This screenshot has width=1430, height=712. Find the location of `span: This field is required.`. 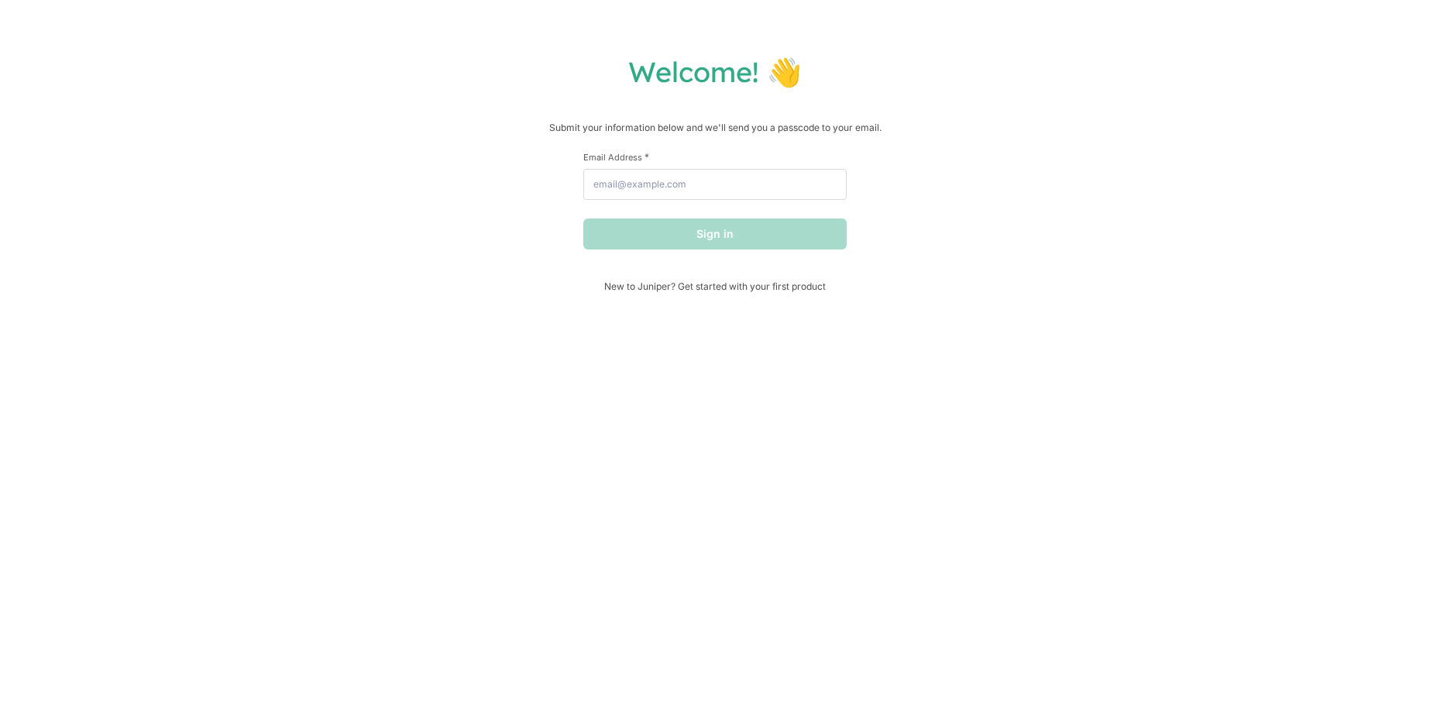

span: This field is required. is located at coordinates (647, 156).